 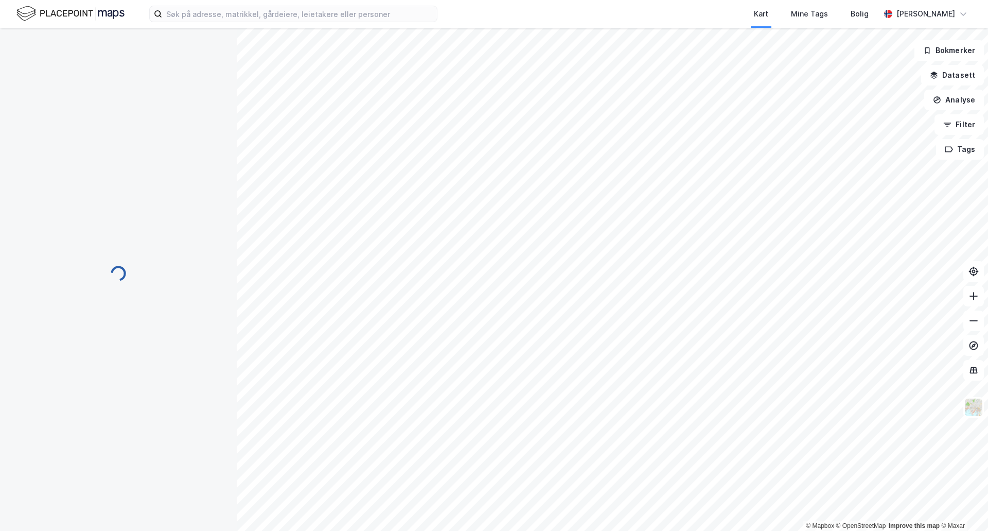 What do you see at coordinates (914, 525) in the screenshot?
I see `a: Improve this map` at bounding box center [914, 525].